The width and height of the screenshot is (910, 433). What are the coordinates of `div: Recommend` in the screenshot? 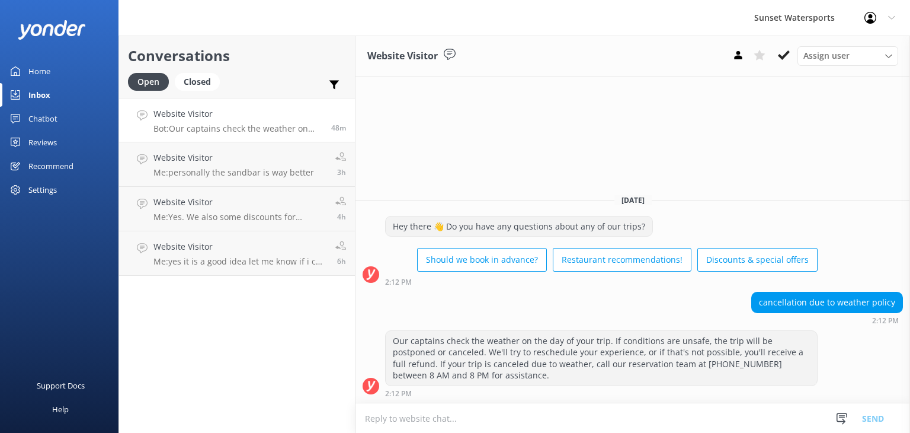 It's located at (51, 166).